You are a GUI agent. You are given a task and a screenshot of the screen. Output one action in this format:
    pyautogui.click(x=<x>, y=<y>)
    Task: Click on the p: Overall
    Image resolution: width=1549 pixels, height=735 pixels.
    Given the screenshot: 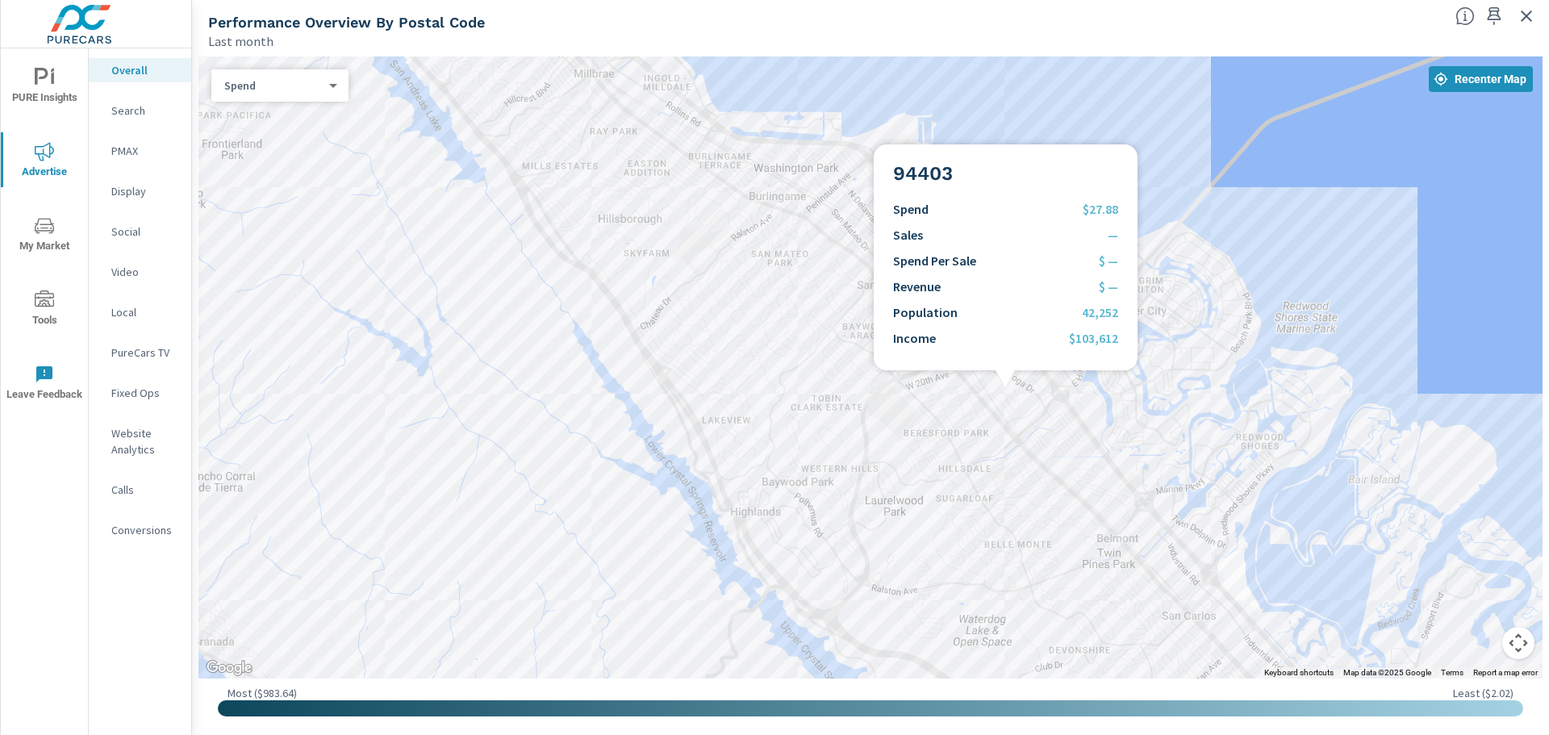 What is the action you would take?
    pyautogui.click(x=144, y=70)
    